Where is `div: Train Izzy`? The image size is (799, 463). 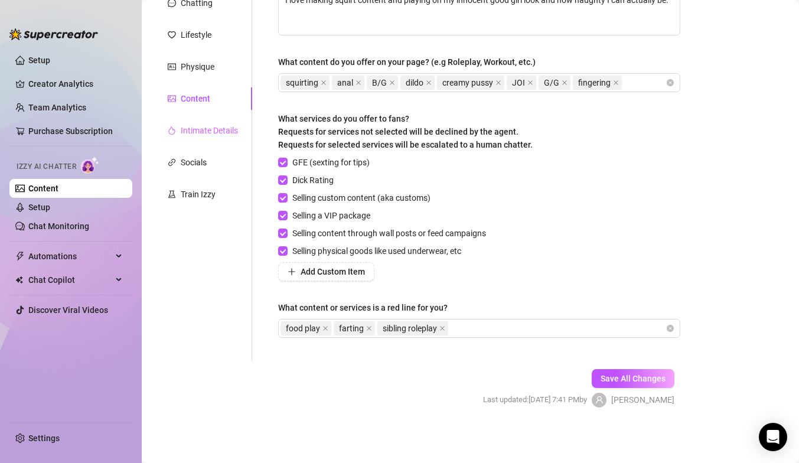
div: Train Izzy is located at coordinates (198, 194).